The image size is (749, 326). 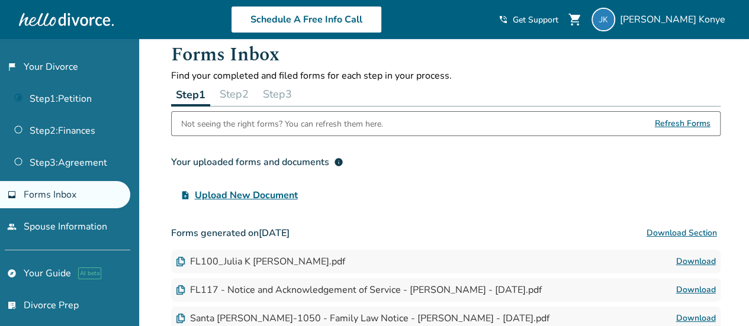 I want to click on p: Find your completed and filed forms for each step in your process., so click(x=446, y=76).